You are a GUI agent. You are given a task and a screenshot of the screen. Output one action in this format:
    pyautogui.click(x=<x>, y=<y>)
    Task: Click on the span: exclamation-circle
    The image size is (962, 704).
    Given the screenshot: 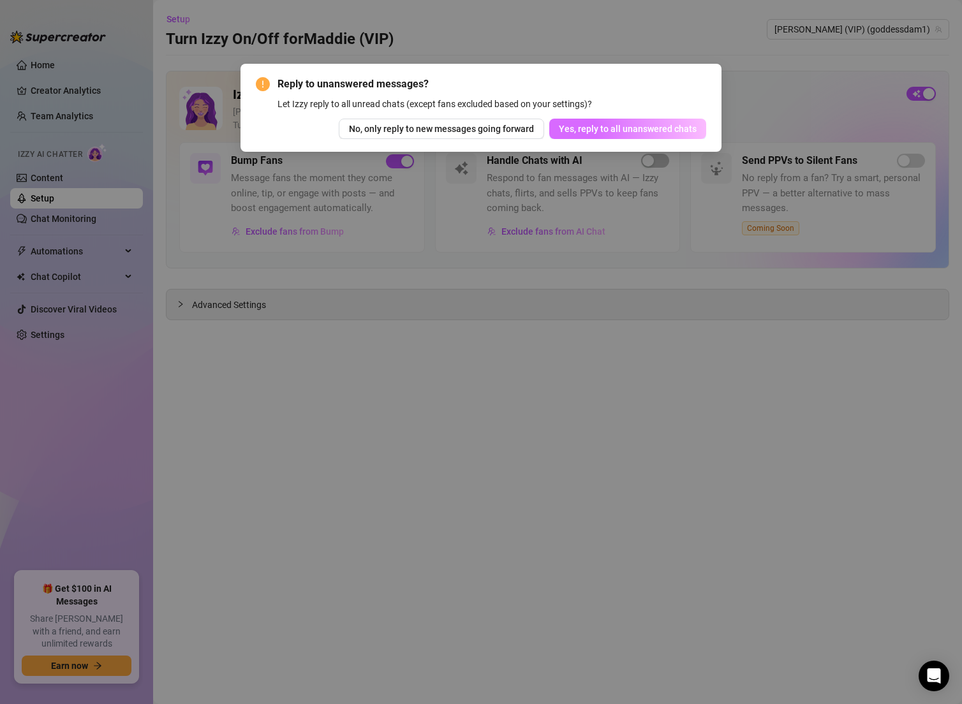 What is the action you would take?
    pyautogui.click(x=263, y=84)
    